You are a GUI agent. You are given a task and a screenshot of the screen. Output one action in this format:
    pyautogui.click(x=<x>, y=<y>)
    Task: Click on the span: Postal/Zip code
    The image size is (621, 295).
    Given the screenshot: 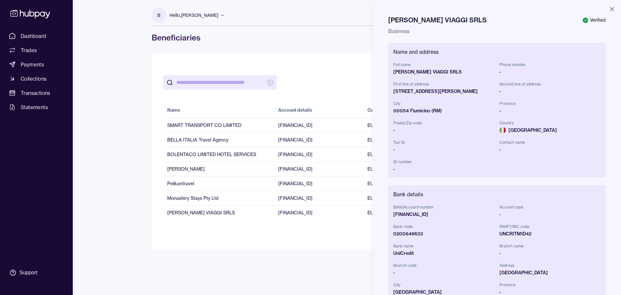 What is the action you would take?
    pyautogui.click(x=444, y=123)
    